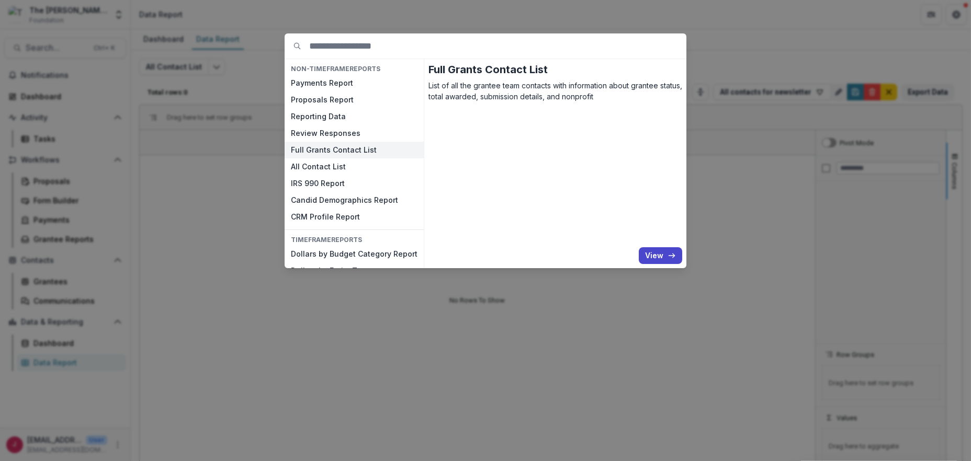 This screenshot has width=971, height=461. Describe the element at coordinates (354, 167) in the screenshot. I see `button: All Contact List` at that location.